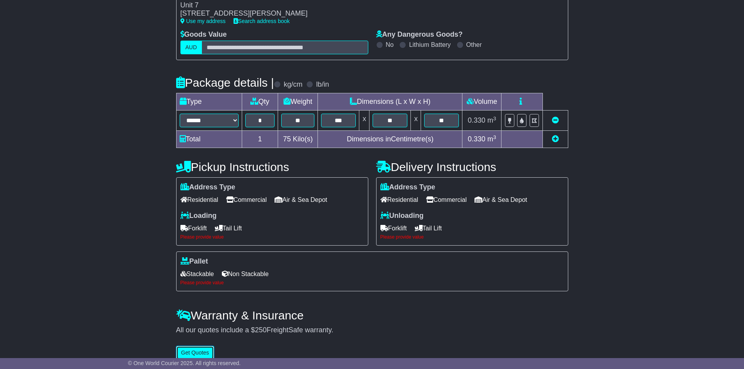 This screenshot has height=369, width=744. I want to click on label: Pallet, so click(194, 262).